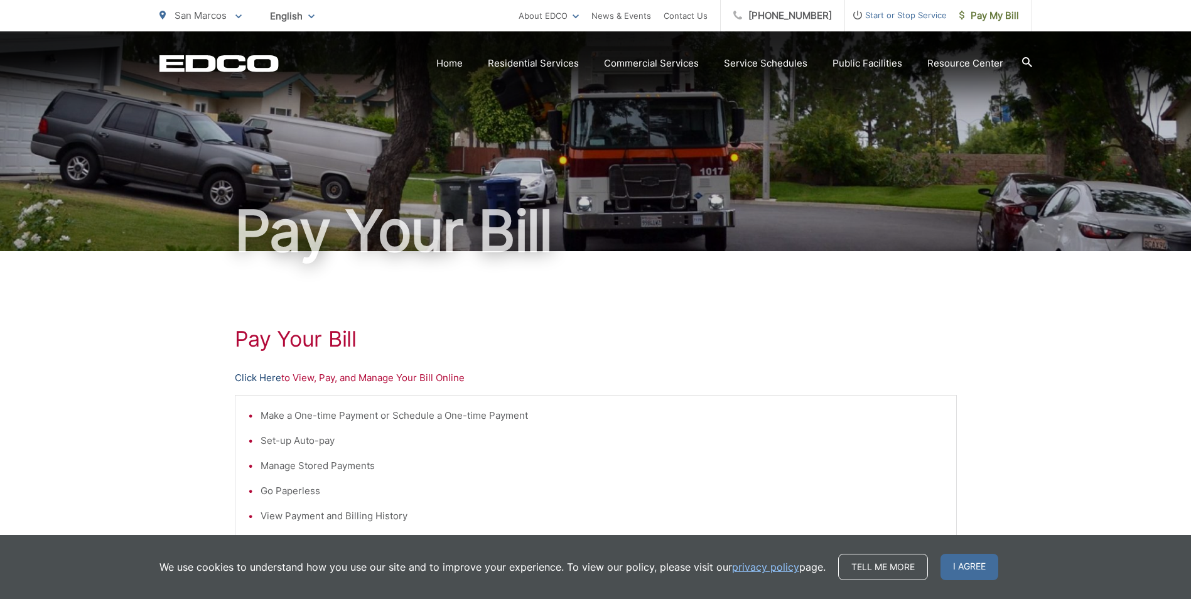 This screenshot has height=599, width=1191. Describe the element at coordinates (765, 567) in the screenshot. I see `a: privacy policy` at that location.